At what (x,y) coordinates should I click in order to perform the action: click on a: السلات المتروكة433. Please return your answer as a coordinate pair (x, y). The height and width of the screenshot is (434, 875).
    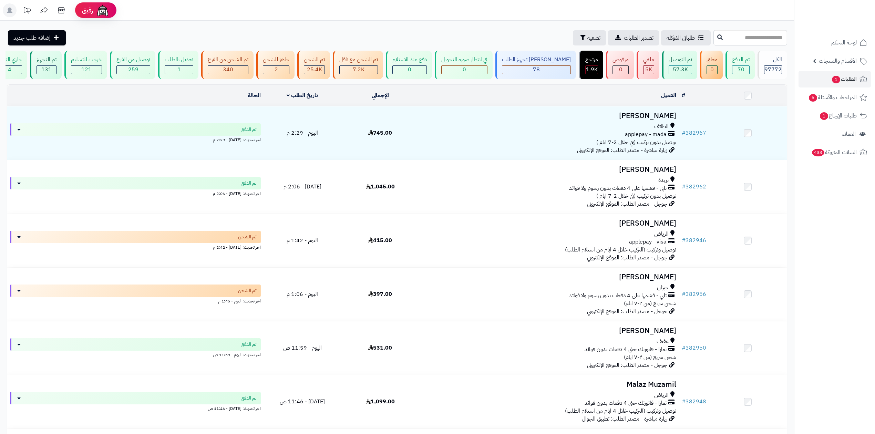
    Looking at the image, I should click on (835, 152).